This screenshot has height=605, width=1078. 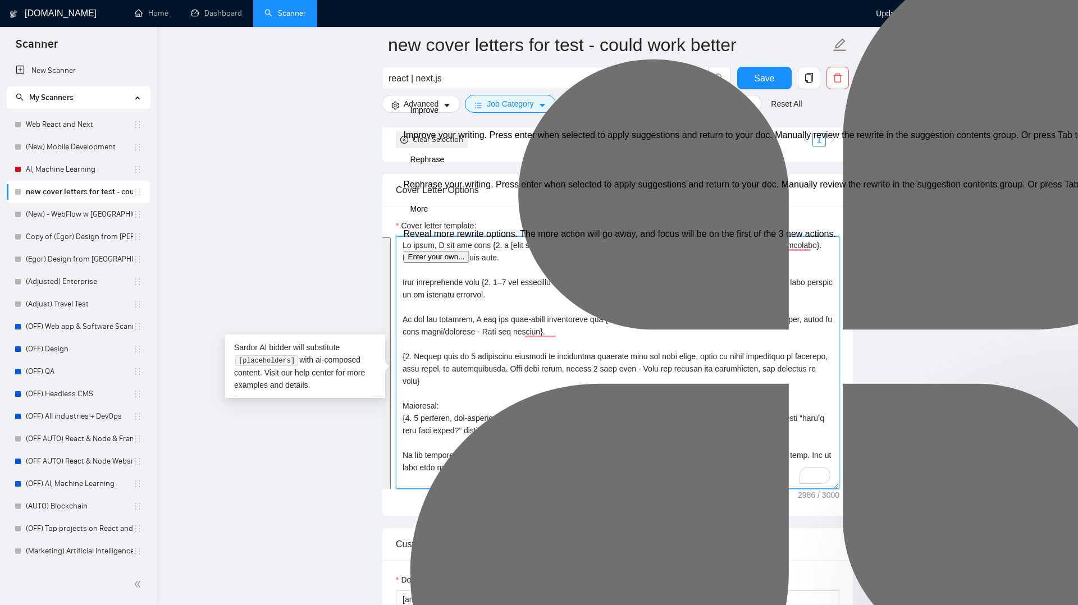 I want to click on li: (OFF AUTO) React & Node & Frameworks - Lower rate & No activity from lead, so click(x=78, y=439).